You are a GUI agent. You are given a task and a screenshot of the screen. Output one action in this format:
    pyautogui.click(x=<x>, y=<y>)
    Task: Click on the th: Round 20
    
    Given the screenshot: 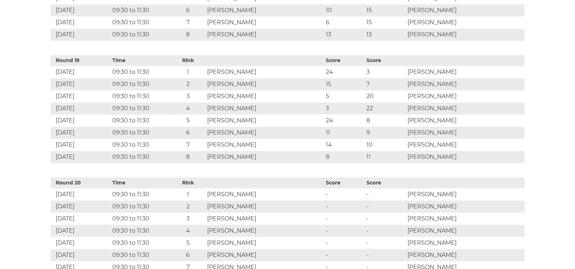 What is the action you would take?
    pyautogui.click(x=81, y=182)
    